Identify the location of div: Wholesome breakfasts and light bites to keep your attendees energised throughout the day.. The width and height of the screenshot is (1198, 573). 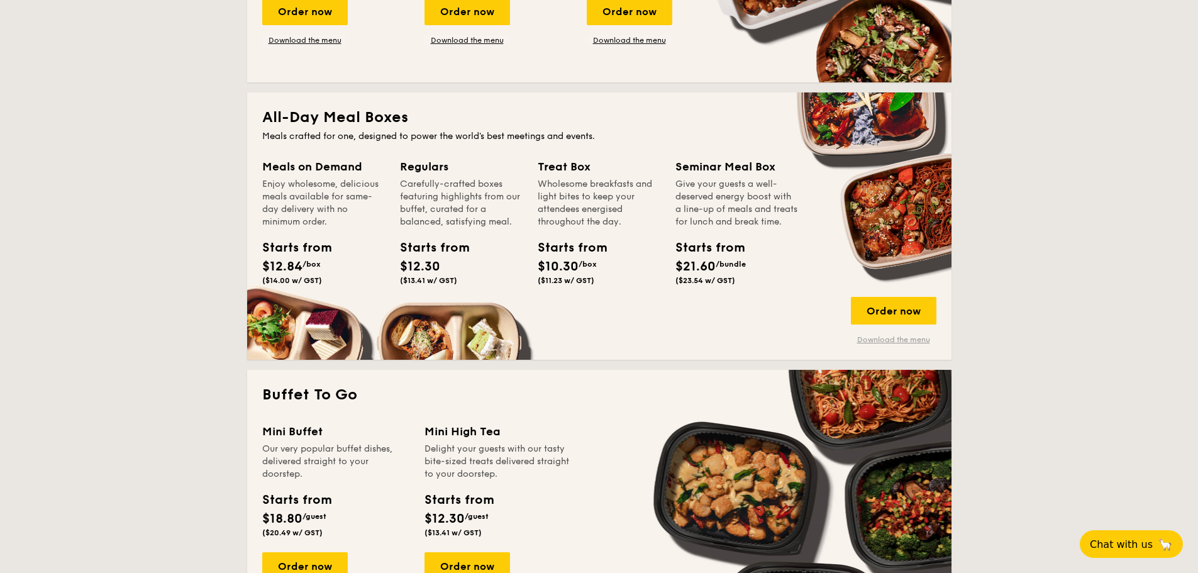
(599, 203).